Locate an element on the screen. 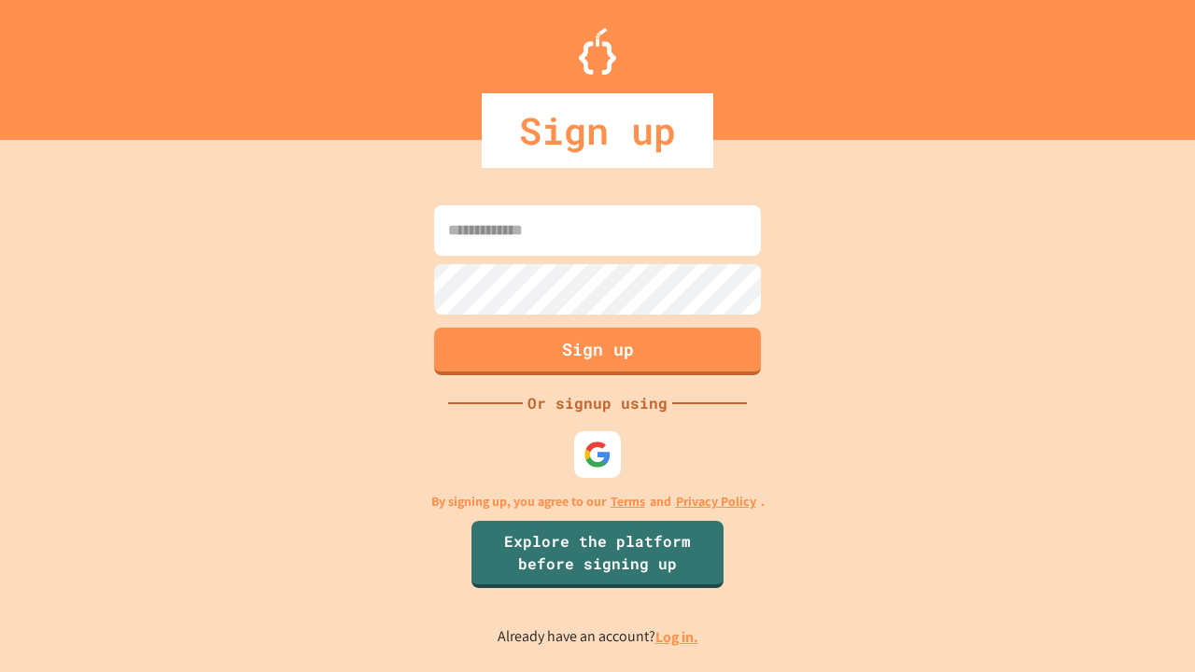 The image size is (1195, 672). p: Already have an account? is located at coordinates (598, 637).